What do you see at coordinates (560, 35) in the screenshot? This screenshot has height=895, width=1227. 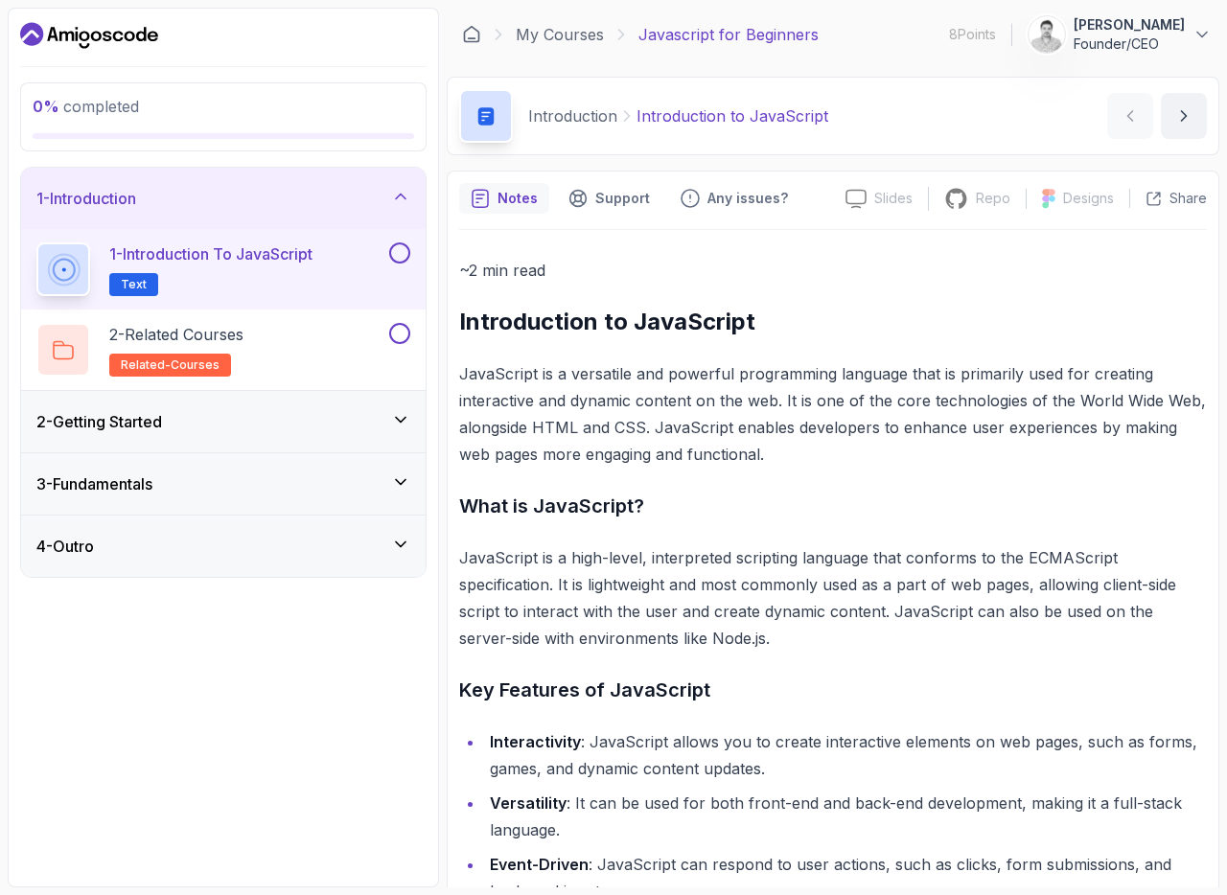 I see `a: My Courses` at bounding box center [560, 35].